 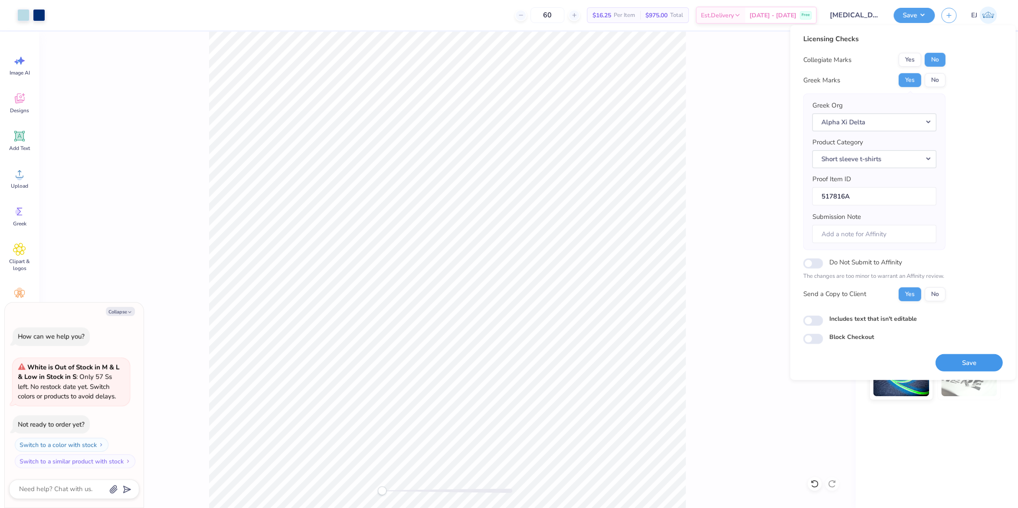 I want to click on span: EJ, so click(x=974, y=15).